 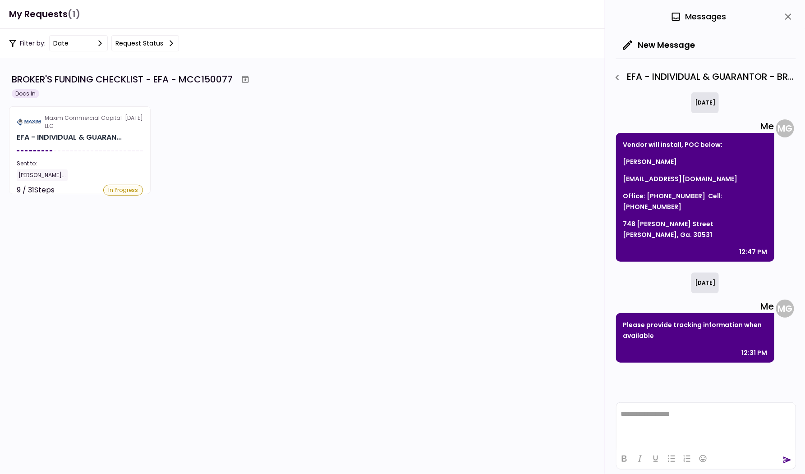 I want to click on span: (1), so click(x=74, y=14).